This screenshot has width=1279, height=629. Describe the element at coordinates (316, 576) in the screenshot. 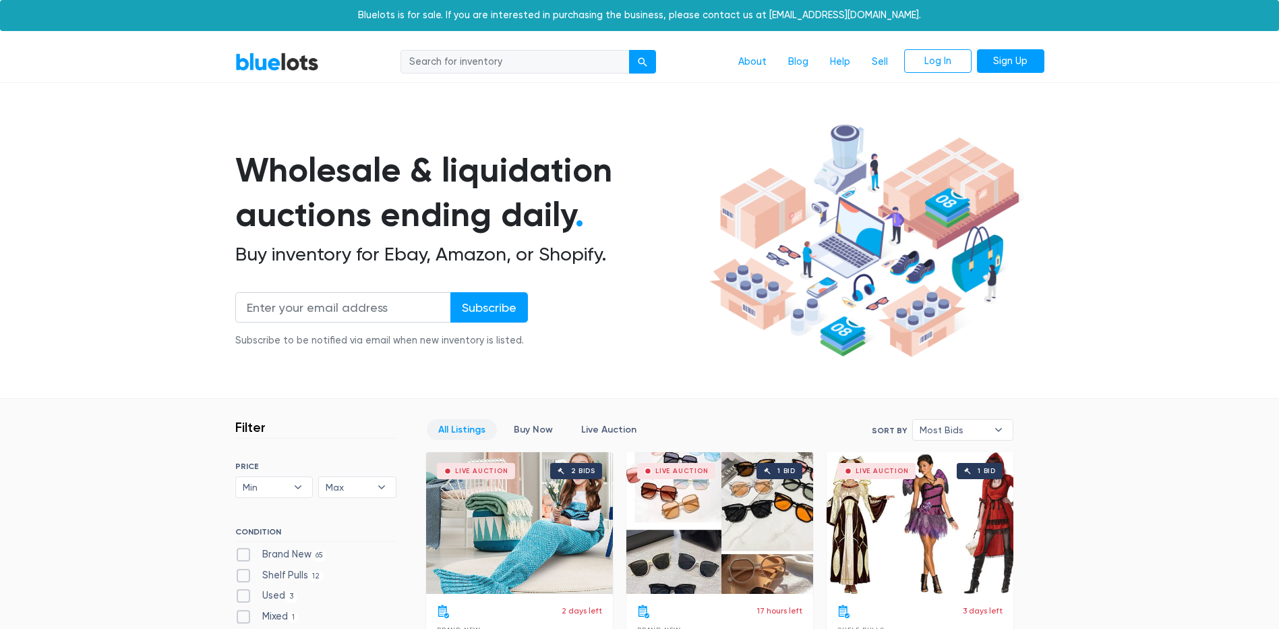

I see `span: 12` at that location.